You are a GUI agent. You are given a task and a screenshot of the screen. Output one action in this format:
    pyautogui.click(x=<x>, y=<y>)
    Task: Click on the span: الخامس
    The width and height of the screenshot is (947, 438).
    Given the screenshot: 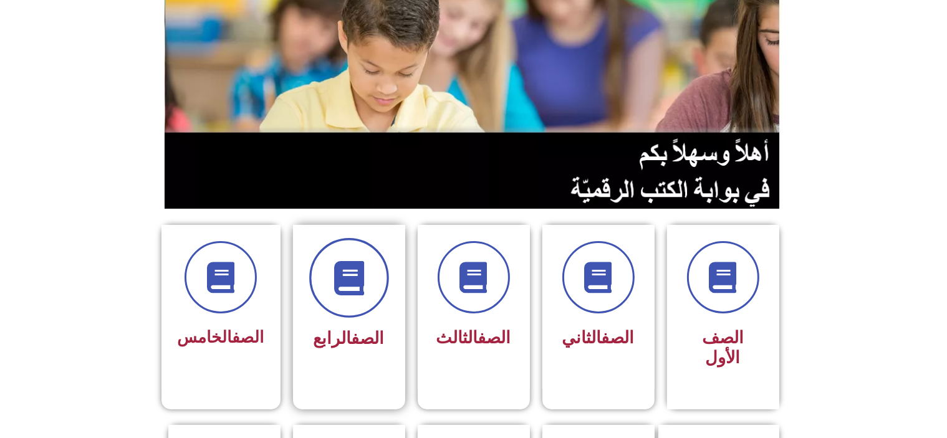 What is the action you would take?
    pyautogui.click(x=221, y=337)
    